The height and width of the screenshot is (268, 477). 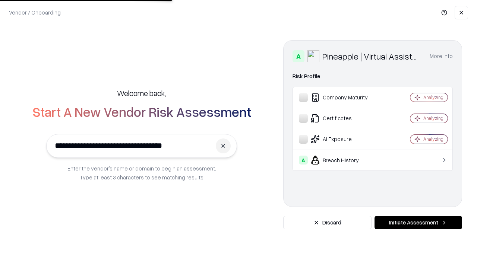 What do you see at coordinates (343, 119) in the screenshot?
I see `div: Certificates` at bounding box center [343, 119].